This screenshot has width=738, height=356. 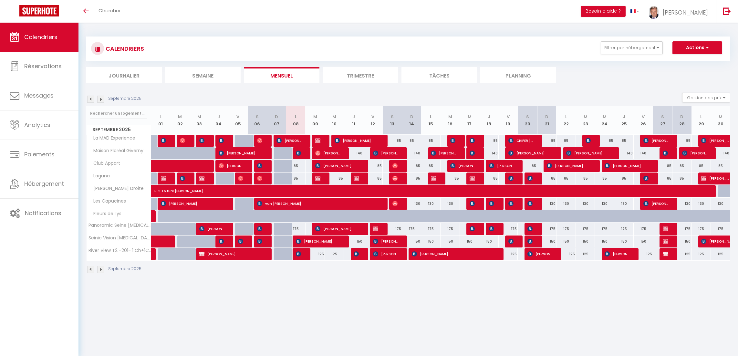 What do you see at coordinates (354, 120) in the screenshot?
I see `th: 11` at bounding box center [354, 120].